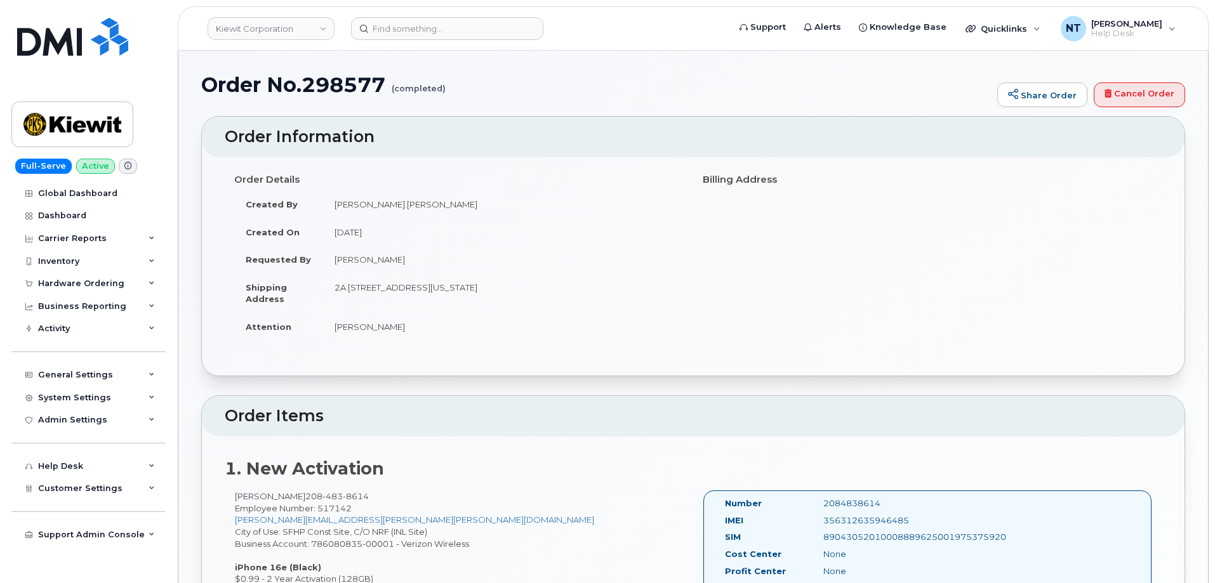 This screenshot has height=583, width=1215. What do you see at coordinates (743, 503) in the screenshot?
I see `label: Number` at bounding box center [743, 503].